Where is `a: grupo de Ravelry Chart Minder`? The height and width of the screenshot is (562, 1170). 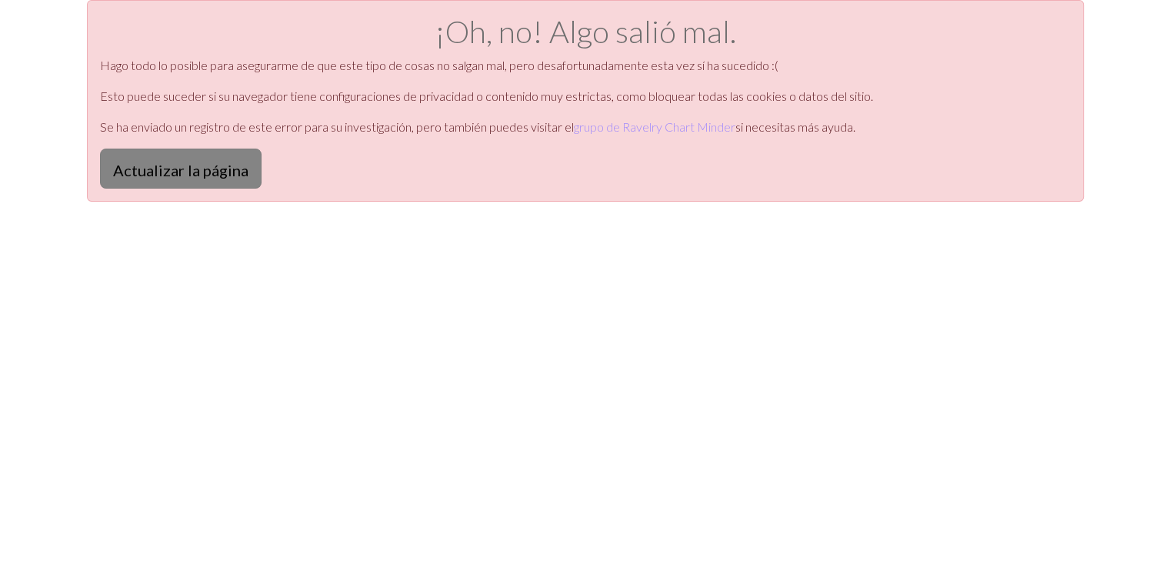 a: grupo de Ravelry Chart Minder is located at coordinates (655, 126).